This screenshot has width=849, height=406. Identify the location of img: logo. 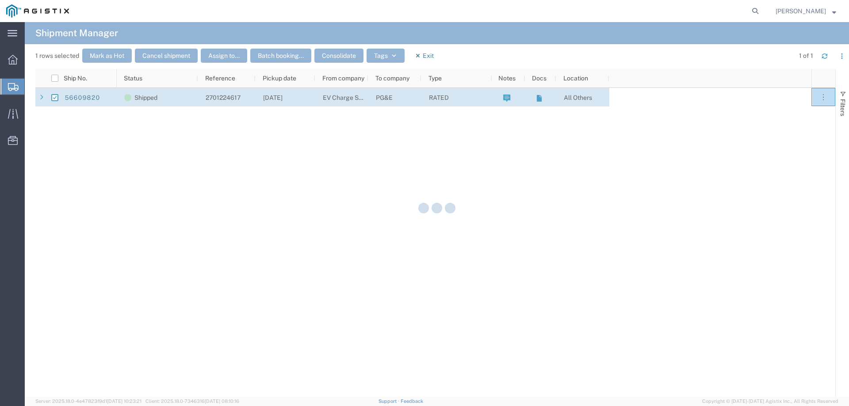
(38, 11).